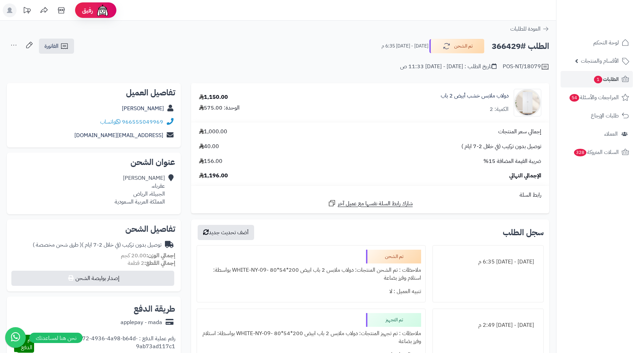  I want to click on div: POS-NT/18079, so click(526, 67).